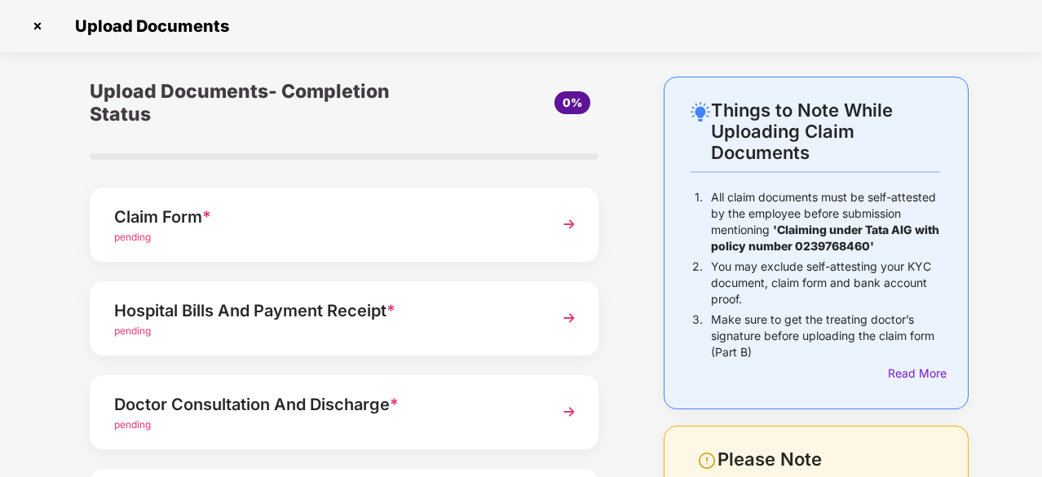 This screenshot has height=477, width=1042. Describe the element at coordinates (697, 283) in the screenshot. I see `p: 2.` at that location.